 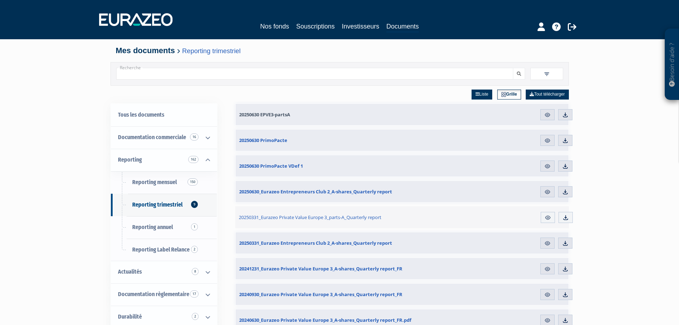 What do you see at coordinates (130, 271) in the screenshot?
I see `span: Actualités` at bounding box center [130, 271].